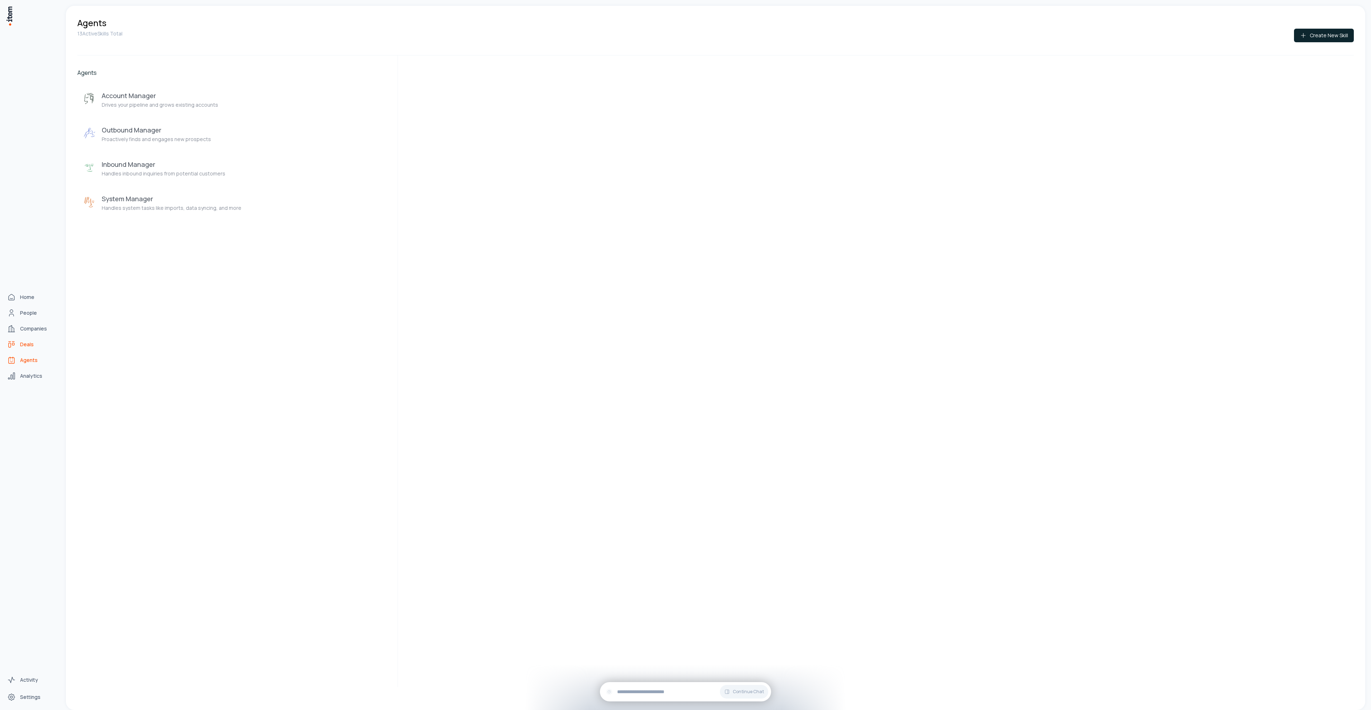 The width and height of the screenshot is (1371, 710). What do you see at coordinates (32, 345) in the screenshot?
I see `a: Deals` at bounding box center [32, 345].